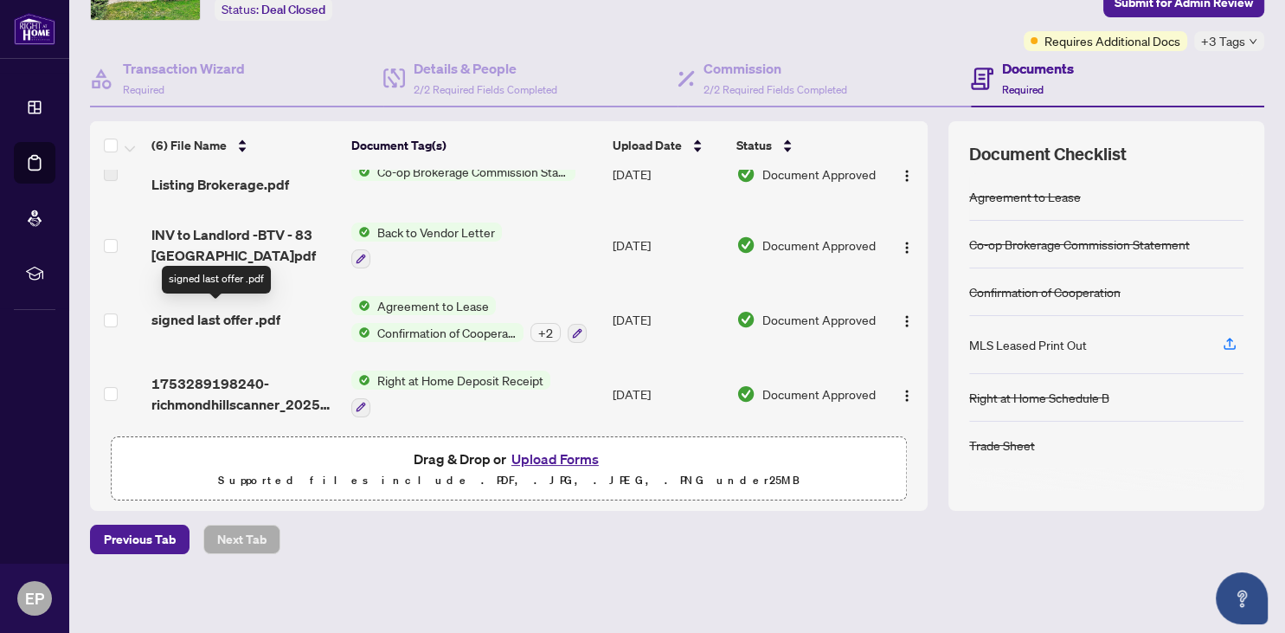  I want to click on th: Upload Date, so click(667, 145).